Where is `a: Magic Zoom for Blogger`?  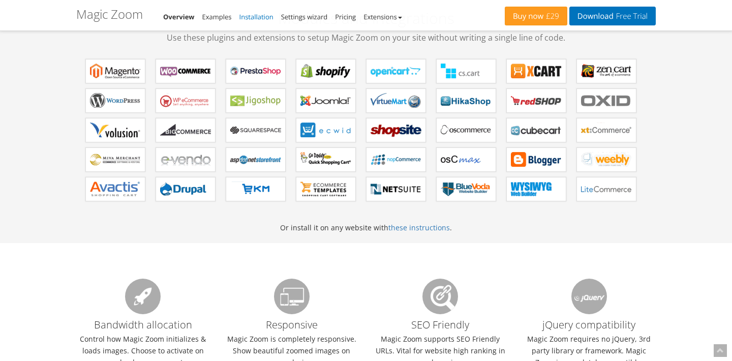
a: Magic Zoom for Blogger is located at coordinates (536, 160).